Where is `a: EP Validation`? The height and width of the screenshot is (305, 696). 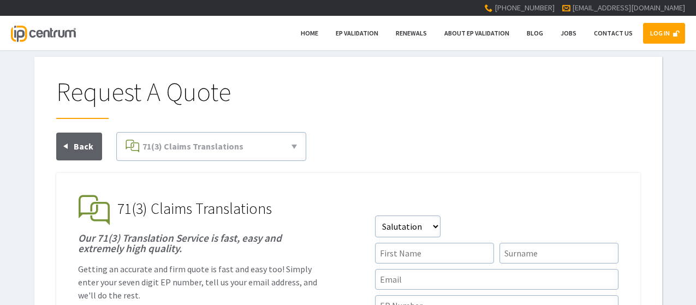
a: EP Validation is located at coordinates (357, 33).